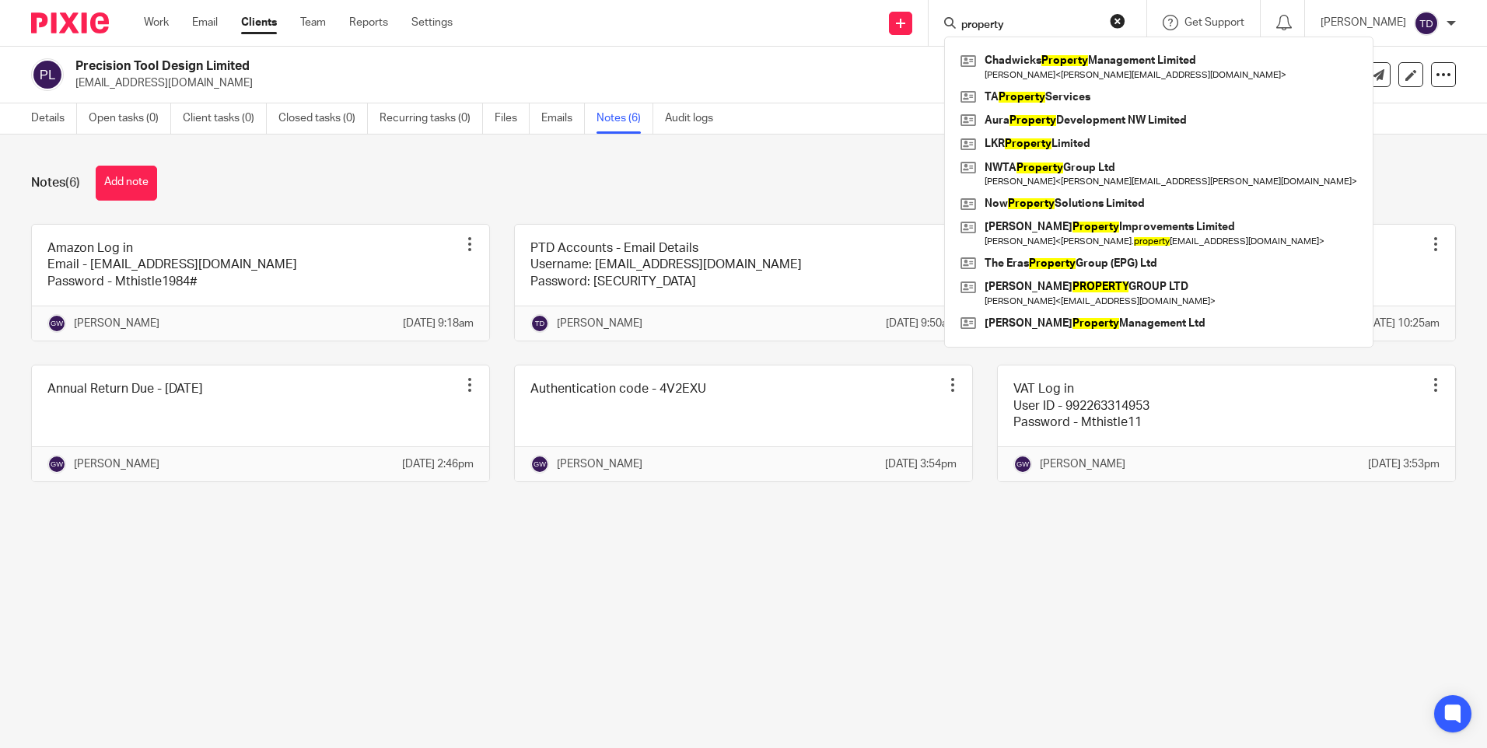  I want to click on h2: Precision Tool Design Limited, so click(543, 66).